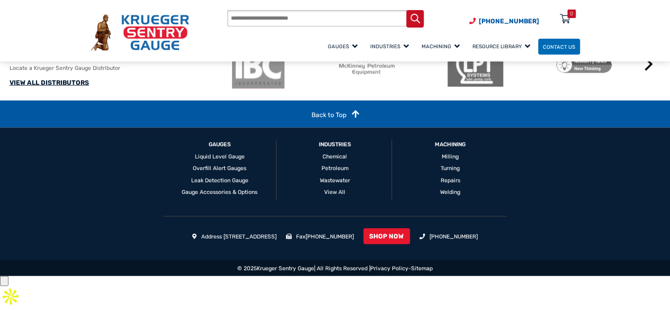  Describe the element at coordinates (334, 180) in the screenshot. I see `a: Wastewater` at that location.